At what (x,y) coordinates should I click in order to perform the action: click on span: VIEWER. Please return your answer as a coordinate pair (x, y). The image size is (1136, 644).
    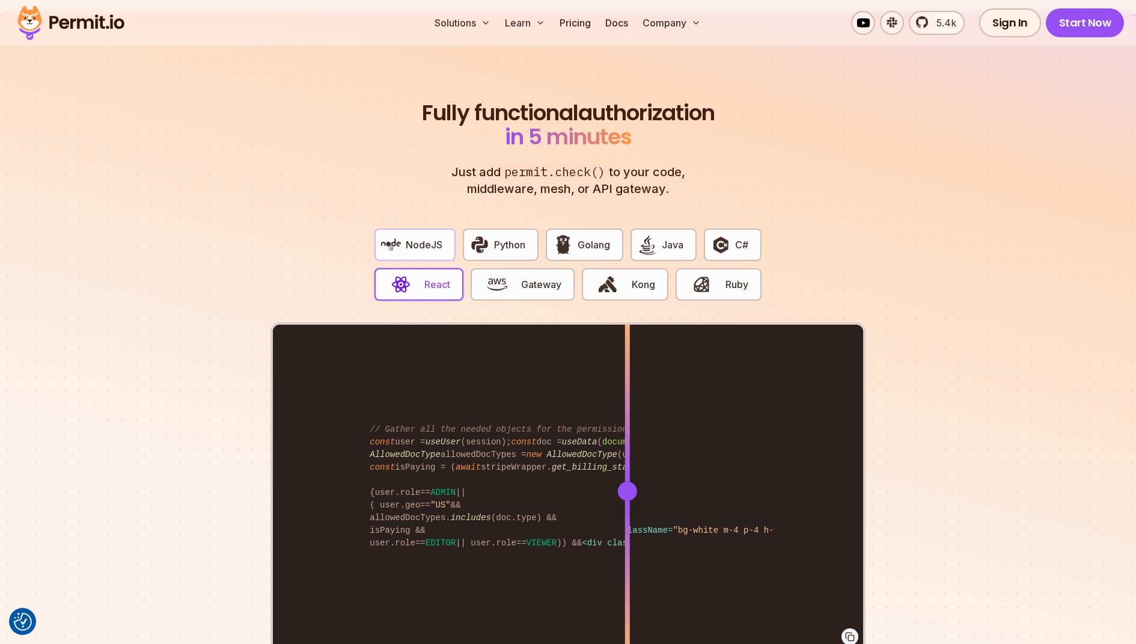
    Looking at the image, I should click on (542, 543).